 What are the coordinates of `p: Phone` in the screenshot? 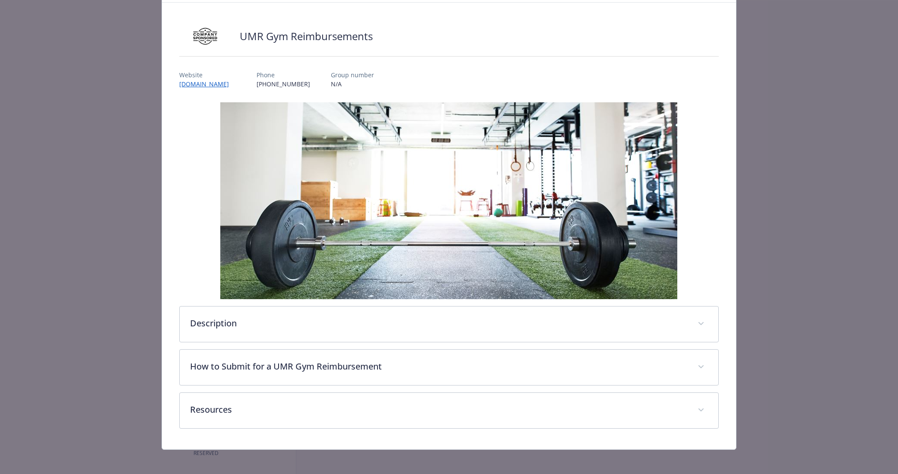 It's located at (283, 75).